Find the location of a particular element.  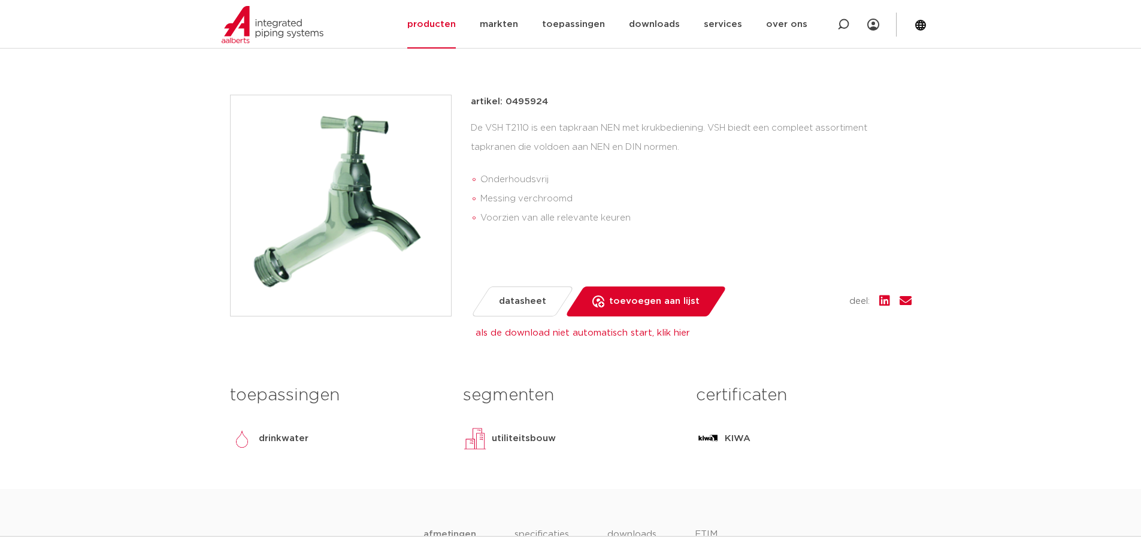

span: deel: is located at coordinates (860, 301).